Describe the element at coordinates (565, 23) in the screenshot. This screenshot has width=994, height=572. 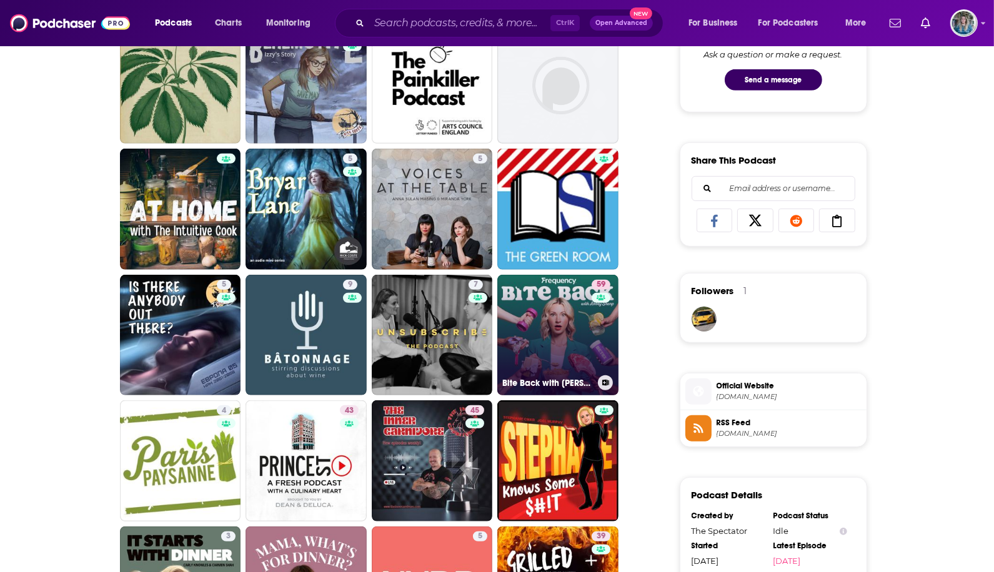
I see `span: Ctrl K` at that location.